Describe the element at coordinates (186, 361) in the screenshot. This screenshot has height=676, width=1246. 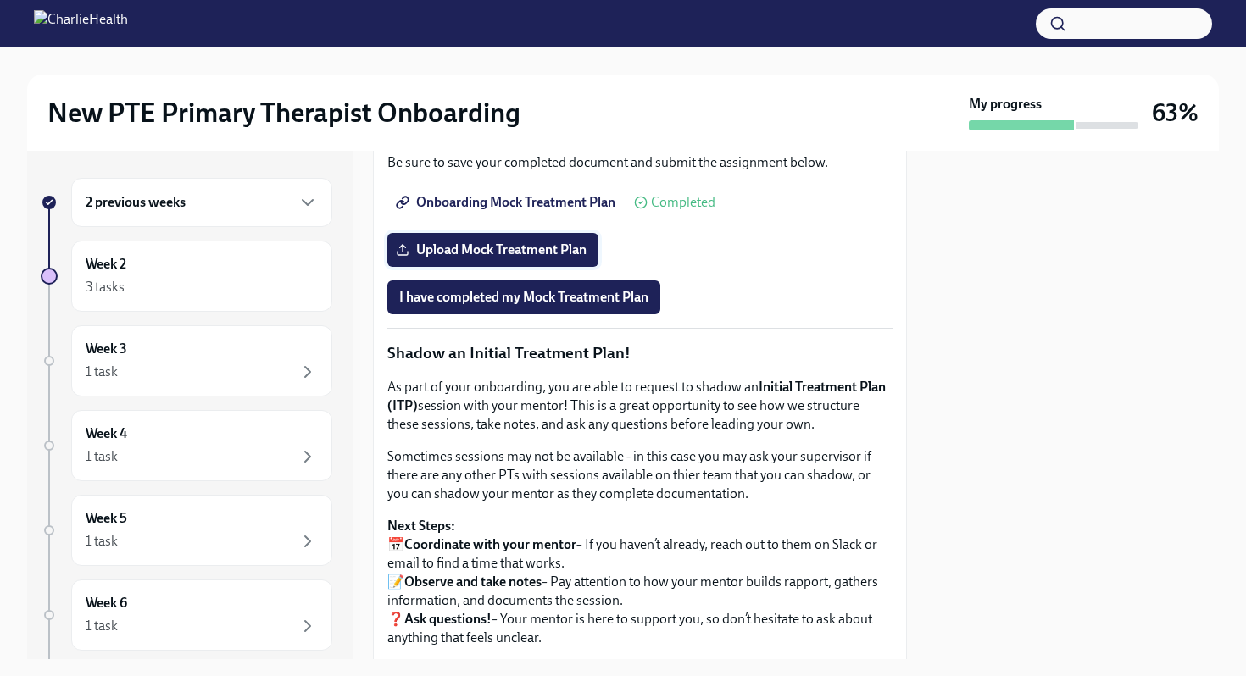
I see `a: Week 31 task` at that location.